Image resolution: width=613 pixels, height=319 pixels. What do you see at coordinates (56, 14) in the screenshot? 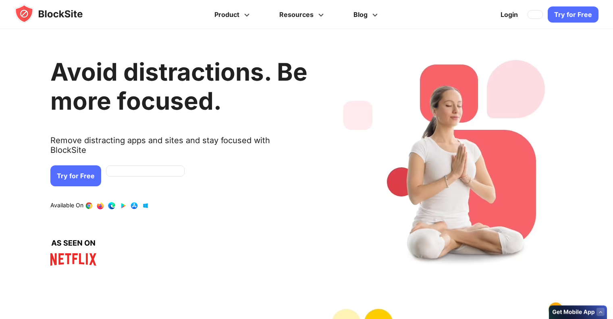
I see `img: blocksite-icon.5d769676.svg` at bounding box center [56, 14].